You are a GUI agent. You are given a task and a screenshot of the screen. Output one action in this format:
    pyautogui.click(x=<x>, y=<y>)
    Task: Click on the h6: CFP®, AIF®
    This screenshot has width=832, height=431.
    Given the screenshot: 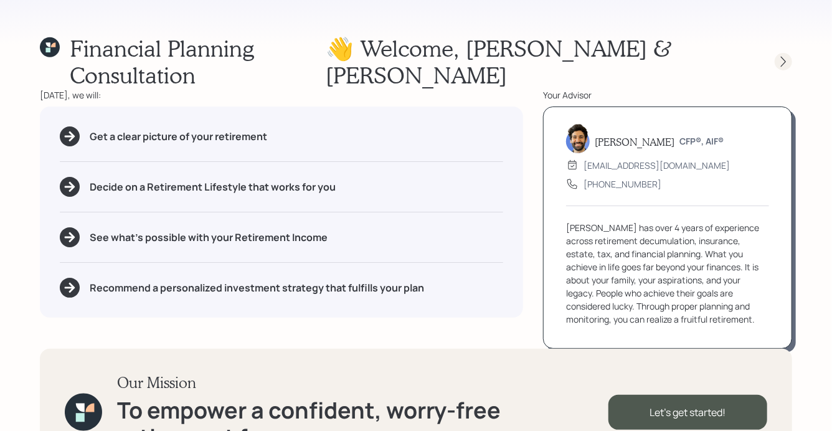 What is the action you would take?
    pyautogui.click(x=701, y=141)
    